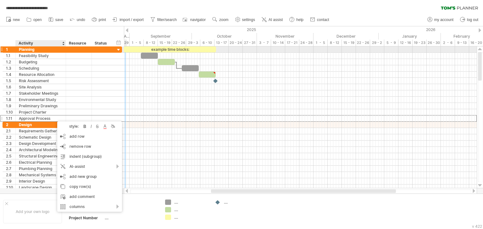 The image size is (483, 229). Describe the element at coordinates (86, 218) in the screenshot. I see `div: Project Number` at that location.